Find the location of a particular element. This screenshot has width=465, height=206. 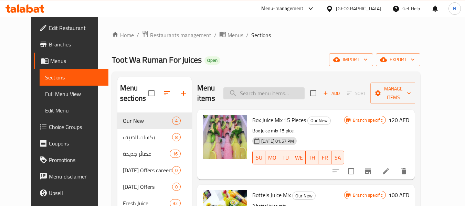

span: FR is located at coordinates (325, 158).